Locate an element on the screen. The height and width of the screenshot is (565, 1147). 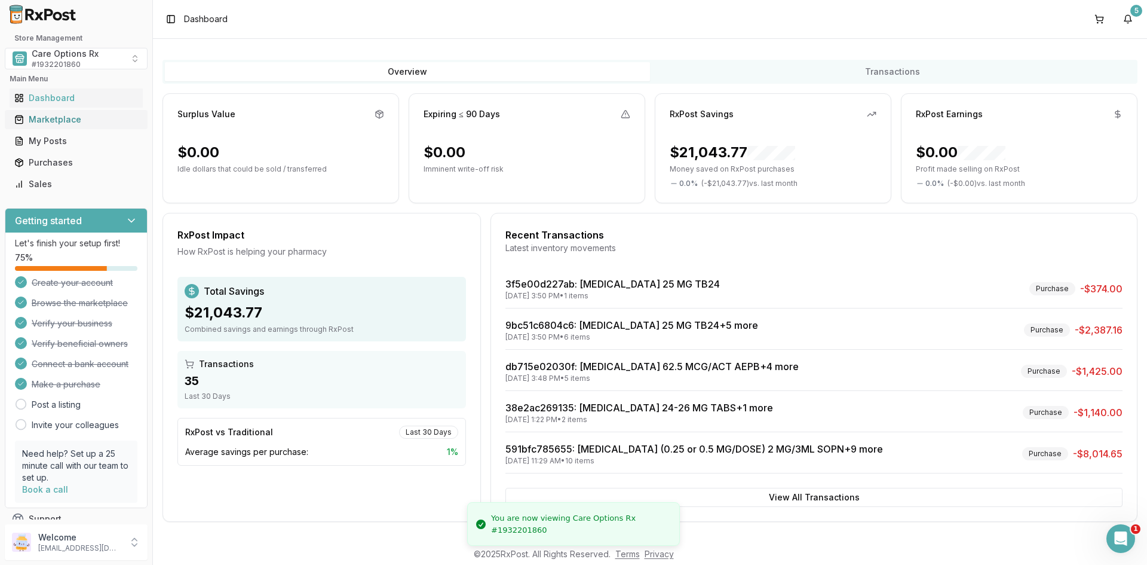
span: 1 is located at coordinates (1136, 529).